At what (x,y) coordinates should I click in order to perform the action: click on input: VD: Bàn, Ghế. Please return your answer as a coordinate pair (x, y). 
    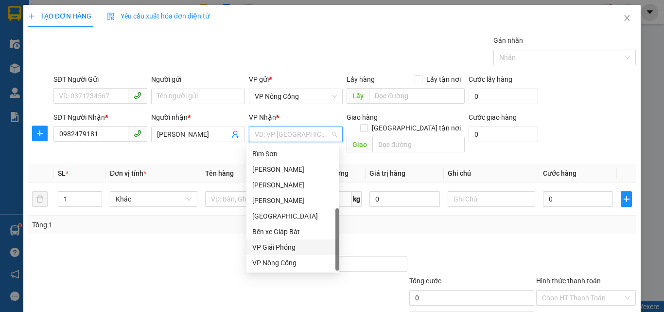
    Looking at the image, I should click on (249, 199).